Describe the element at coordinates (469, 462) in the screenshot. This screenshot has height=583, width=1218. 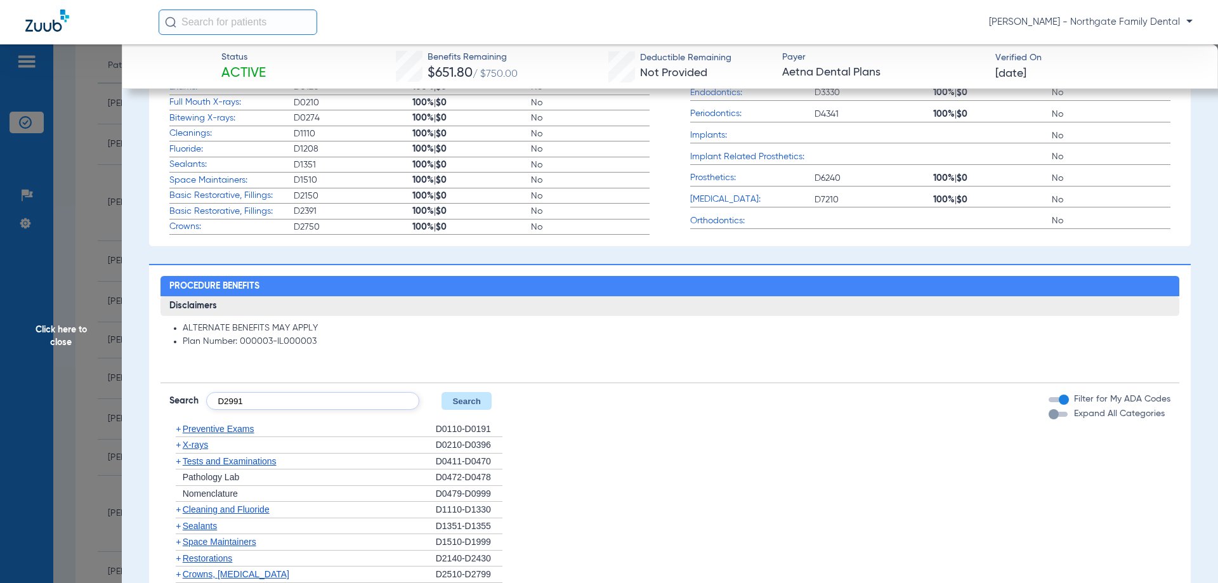
I see `div: D0411-D0470` at that location.